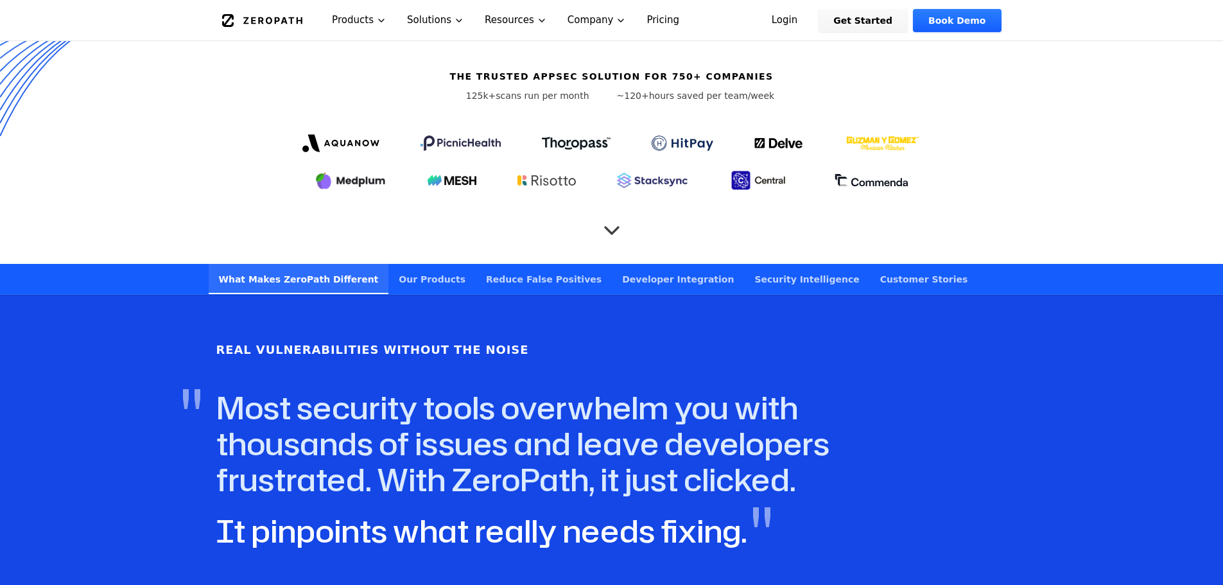 This screenshot has height=585, width=1223. I want to click on img: Thoropass, so click(576, 143).